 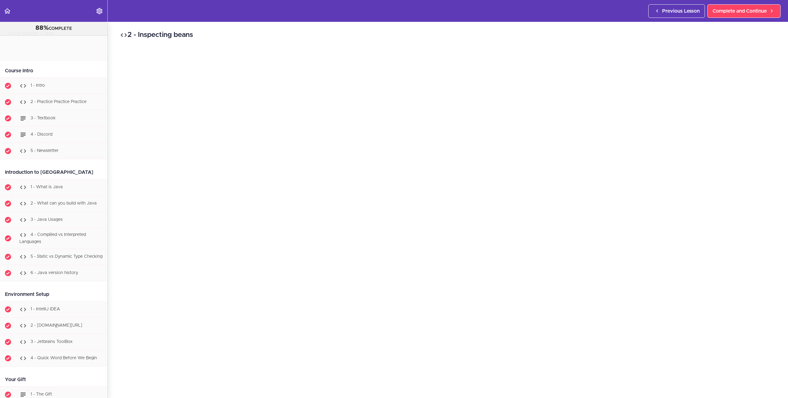 I want to click on span: 6 - Java version history, so click(x=54, y=273).